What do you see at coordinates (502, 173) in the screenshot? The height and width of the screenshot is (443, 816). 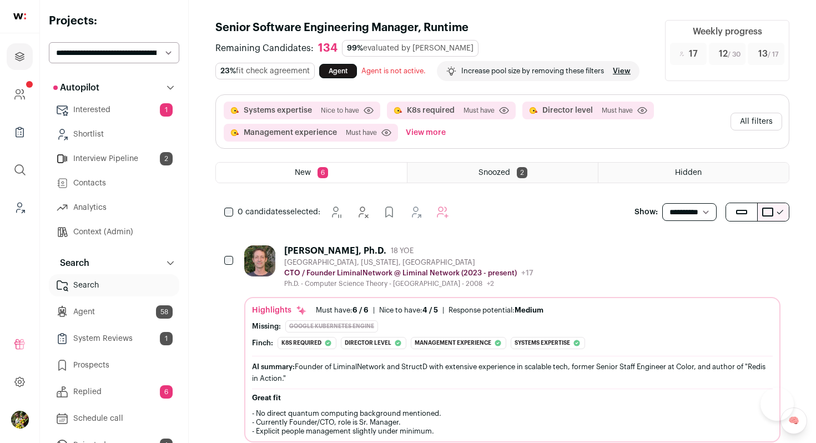 I see `a: Snoozed 2` at bounding box center [502, 173].